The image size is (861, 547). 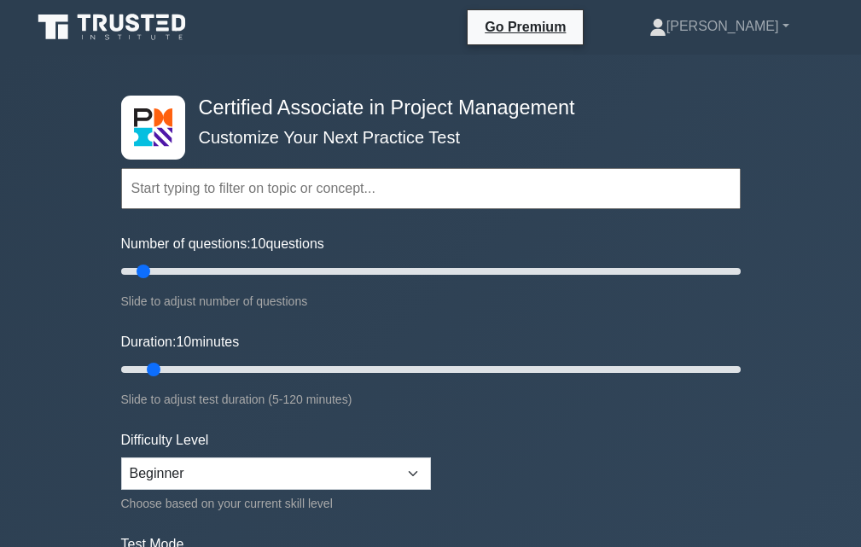 I want to click on div: Choose based on your current skill level, so click(x=276, y=504).